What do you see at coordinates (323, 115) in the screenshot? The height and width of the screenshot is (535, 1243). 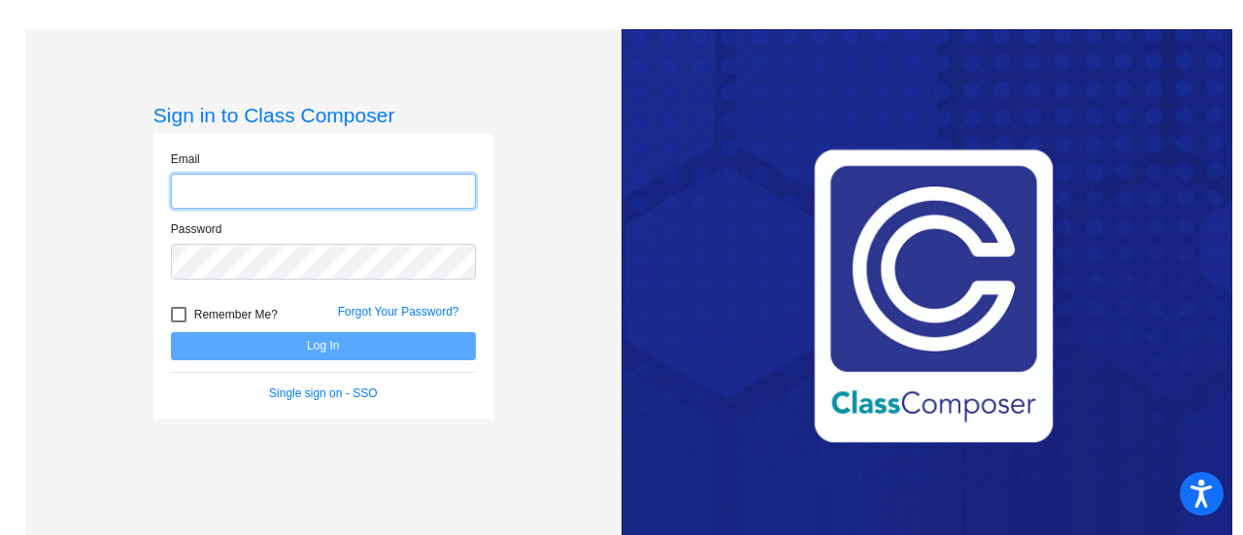 I see `h3: Sign in to Class Composer` at bounding box center [323, 115].